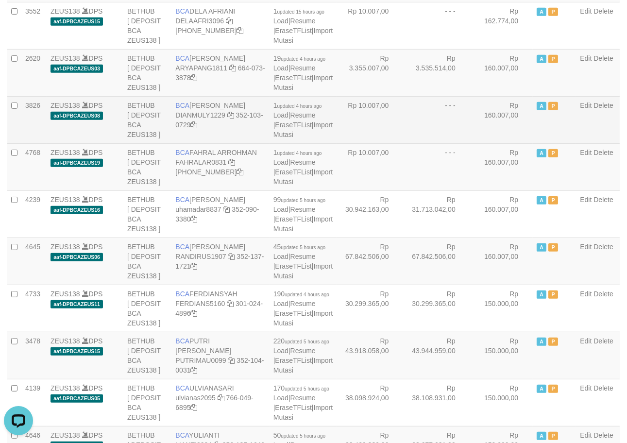  Describe the element at coordinates (194, 313) in the screenshot. I see `a: Copy 3010244896 to clipboard` at that location.